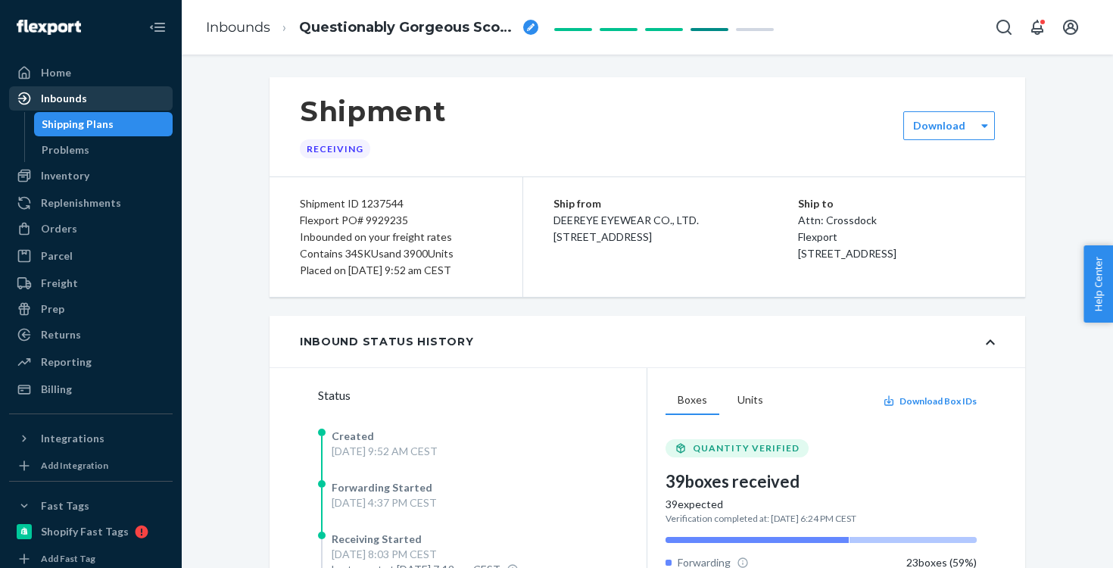  What do you see at coordinates (91, 283) in the screenshot?
I see `a: Freight` at bounding box center [91, 283].